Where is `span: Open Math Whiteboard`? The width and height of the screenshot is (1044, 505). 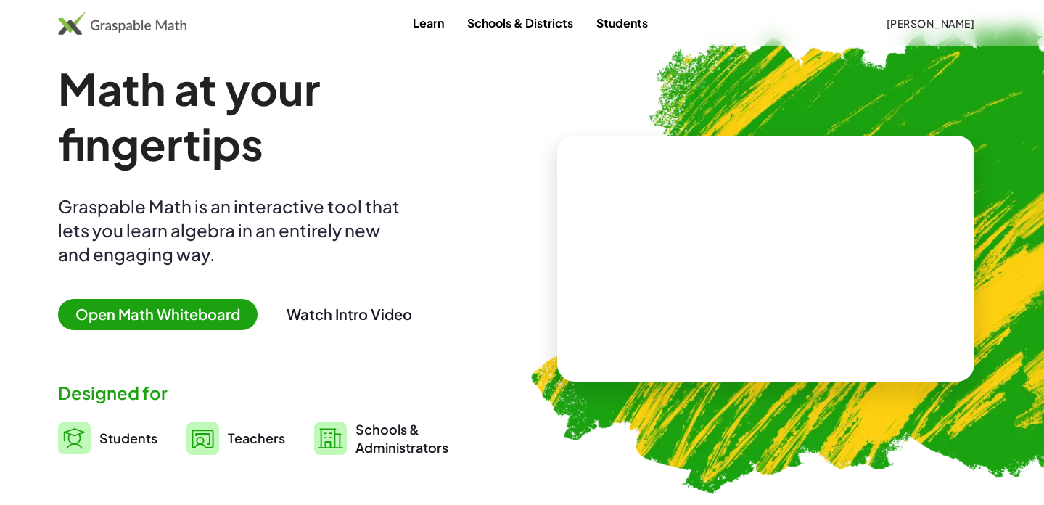
span: Open Math Whiteboard is located at coordinates (157, 314).